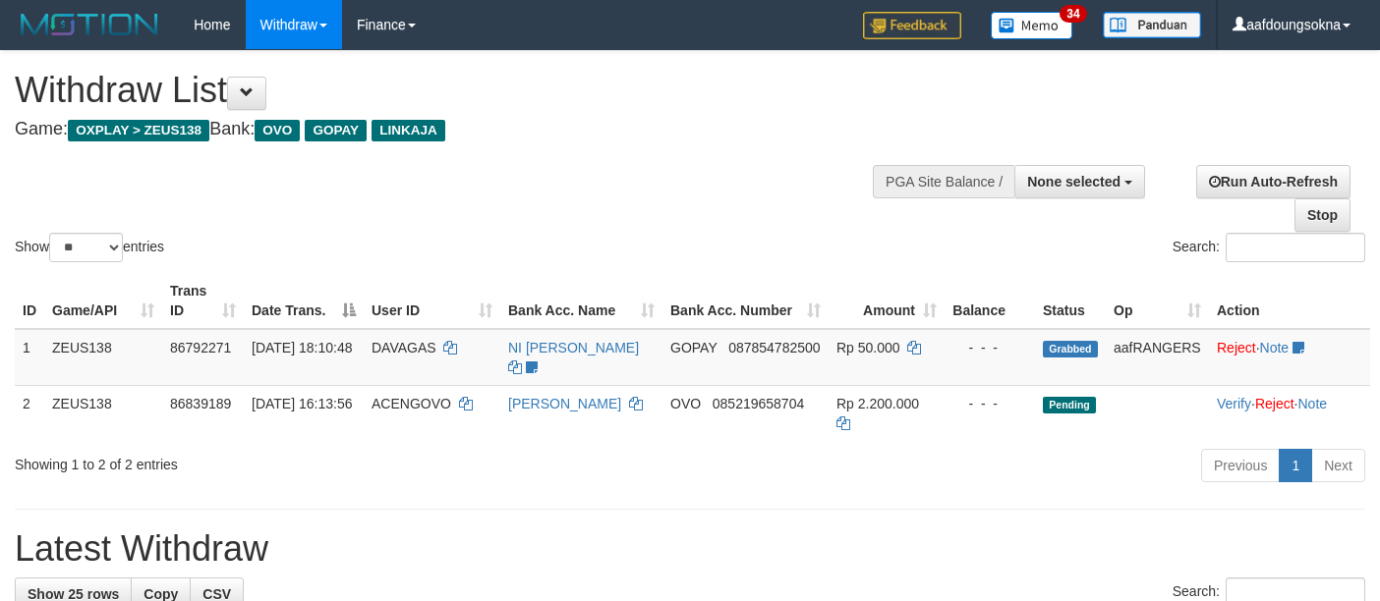 This screenshot has height=601, width=1380. Describe the element at coordinates (287, 461) in the screenshot. I see `div: Showing 1 to 2 of 2 entries` at that location.